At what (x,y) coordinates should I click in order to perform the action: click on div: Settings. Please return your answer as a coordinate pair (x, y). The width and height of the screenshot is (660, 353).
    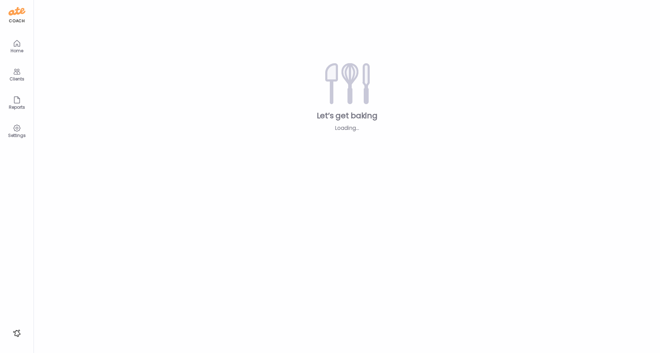
    Looking at the image, I should click on (17, 135).